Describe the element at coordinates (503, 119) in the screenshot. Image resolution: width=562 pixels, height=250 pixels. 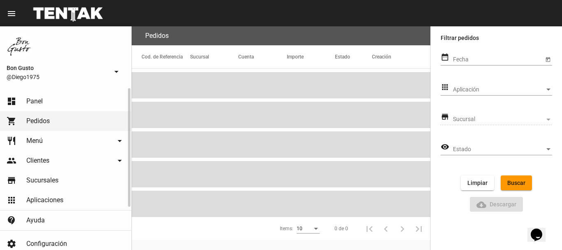
I see `mat-select: Sucursal` at that location.